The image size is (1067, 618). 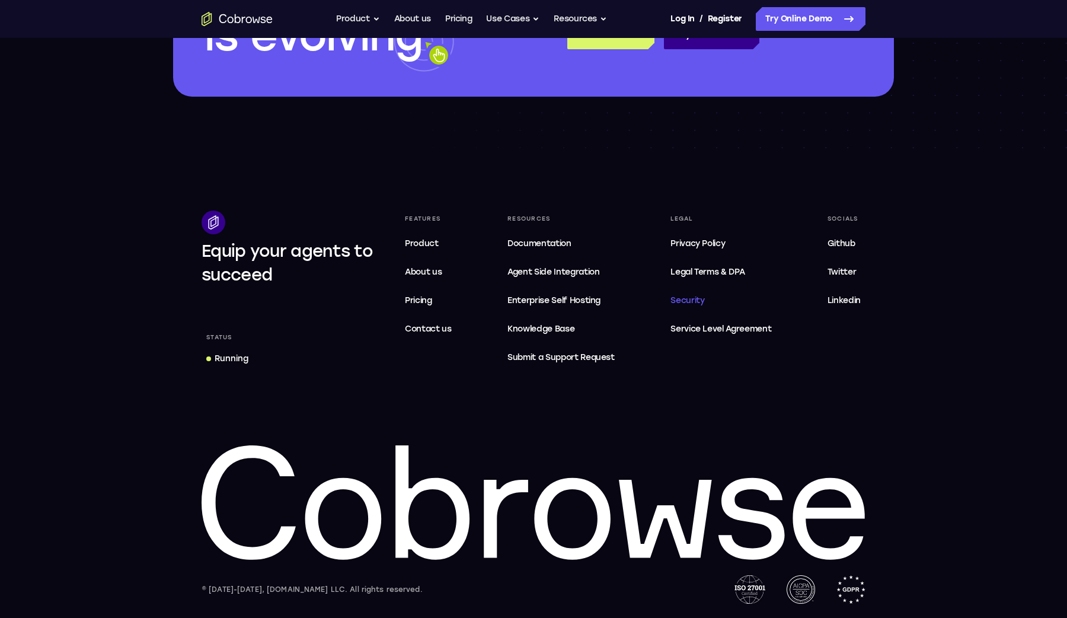 I want to click on a: Linkedin, so click(x=844, y=301).